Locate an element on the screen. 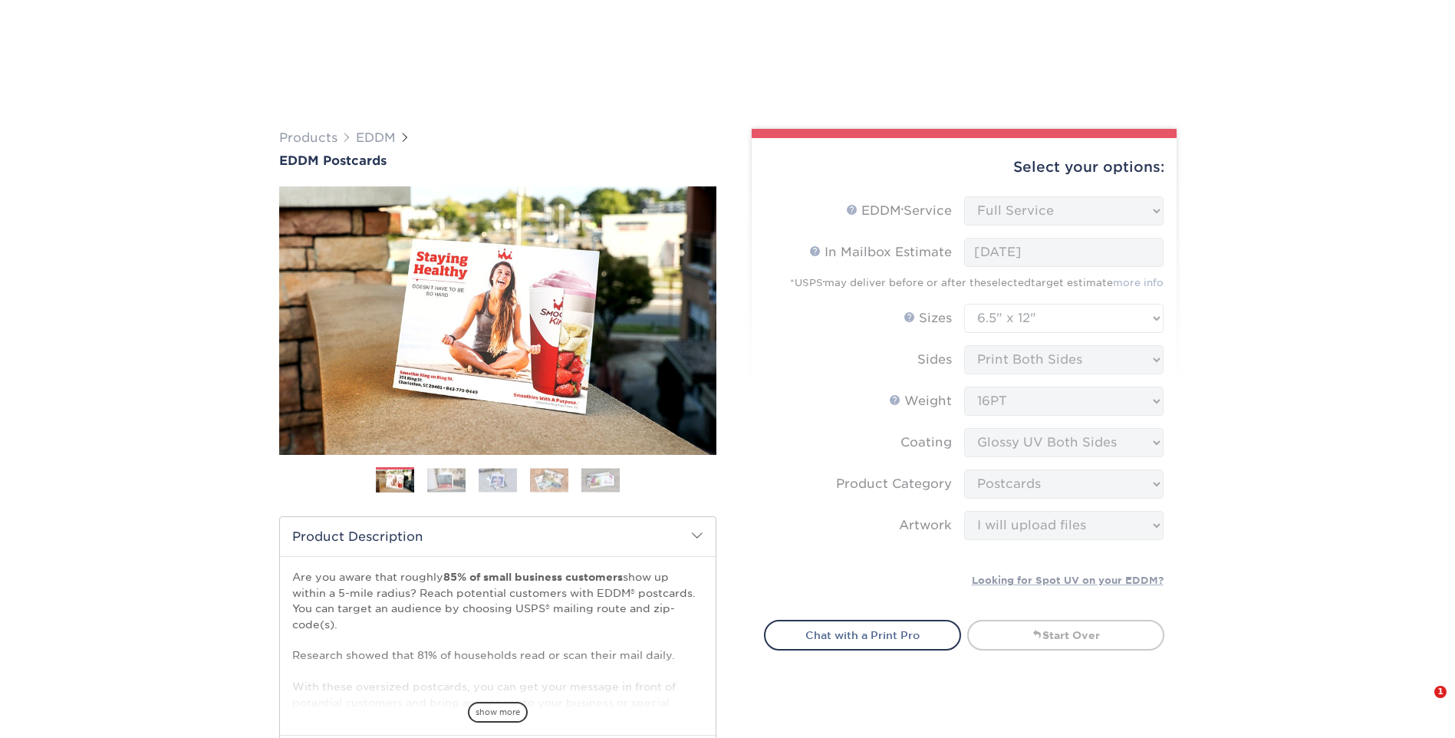  a: Start Over is located at coordinates (1065, 635).